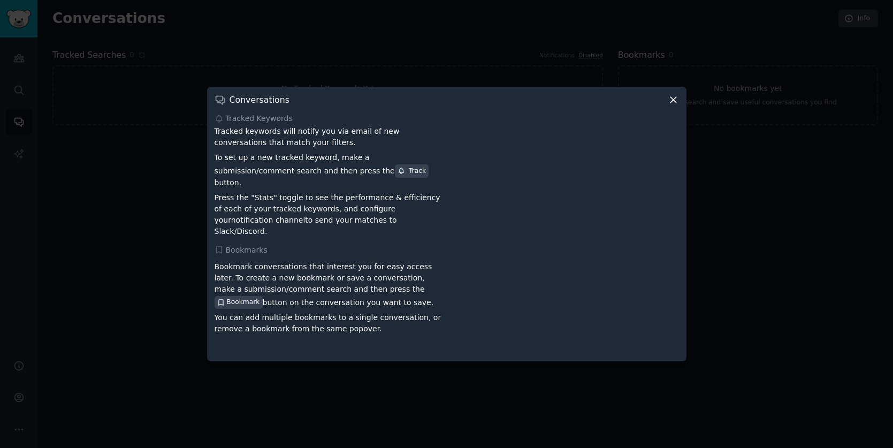  Describe the element at coordinates (447, 250) in the screenshot. I see `div: Bookmarks` at that location.